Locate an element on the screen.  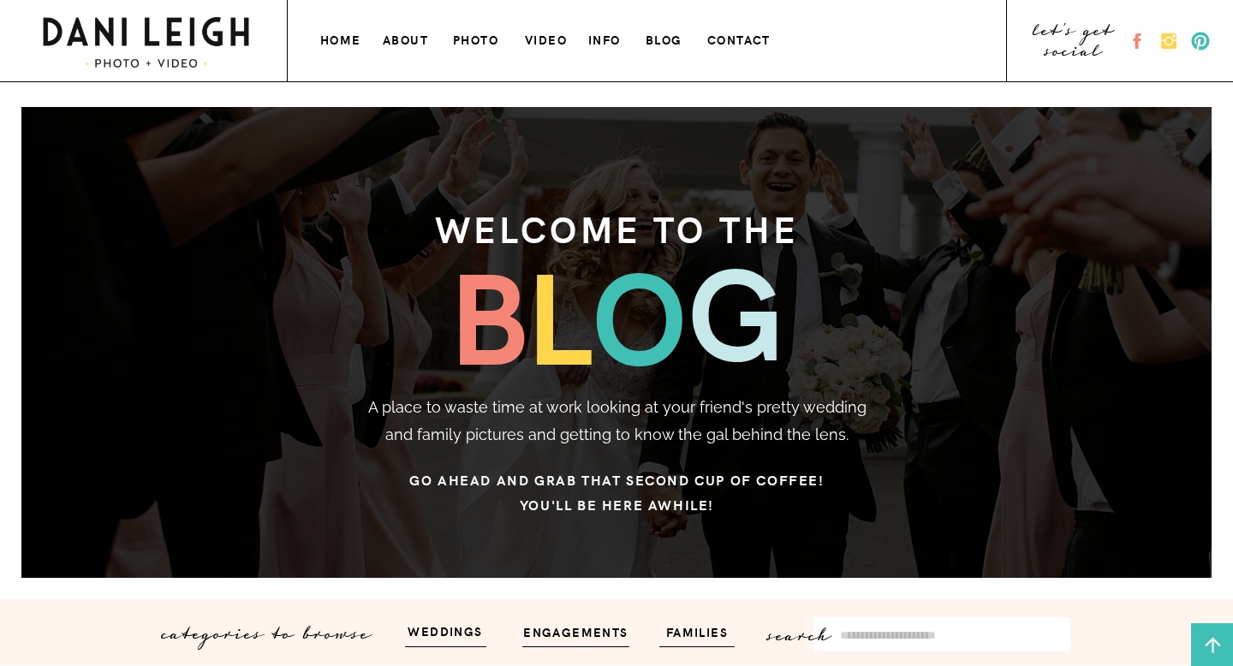
a: VIDEO is located at coordinates (547, 38).